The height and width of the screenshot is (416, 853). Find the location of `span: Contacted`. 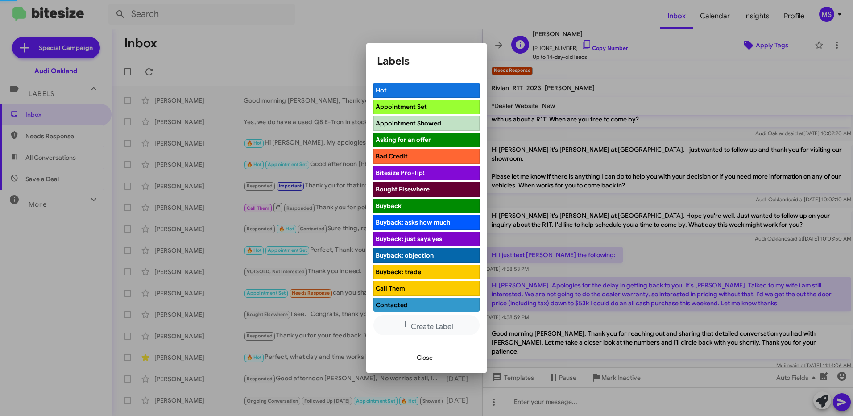

span: Contacted is located at coordinates (392, 305).